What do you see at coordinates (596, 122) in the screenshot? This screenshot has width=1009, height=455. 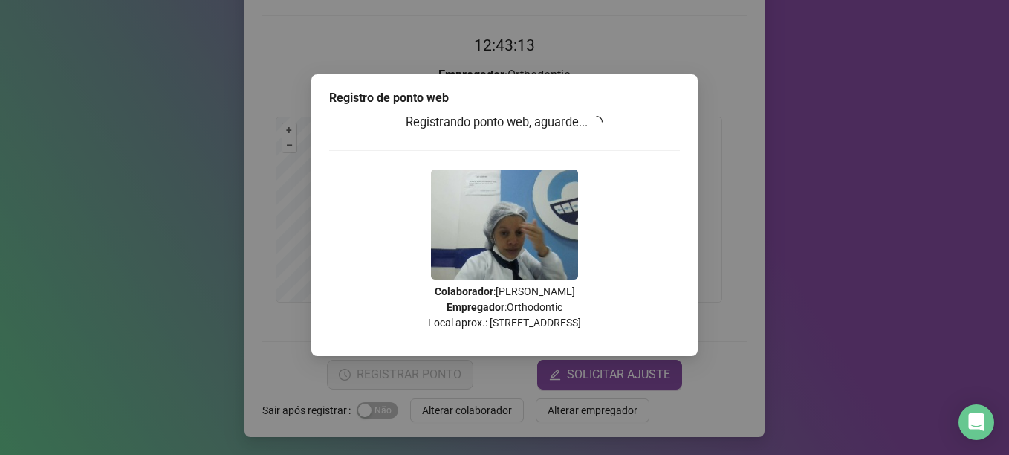 I see `span: loading` at bounding box center [596, 122].